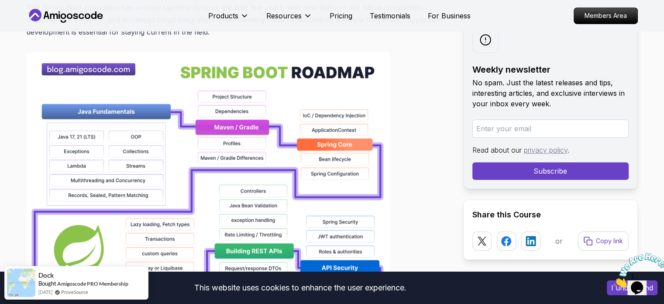 The image size is (664, 304). I want to click on a: Members Area, so click(606, 16).